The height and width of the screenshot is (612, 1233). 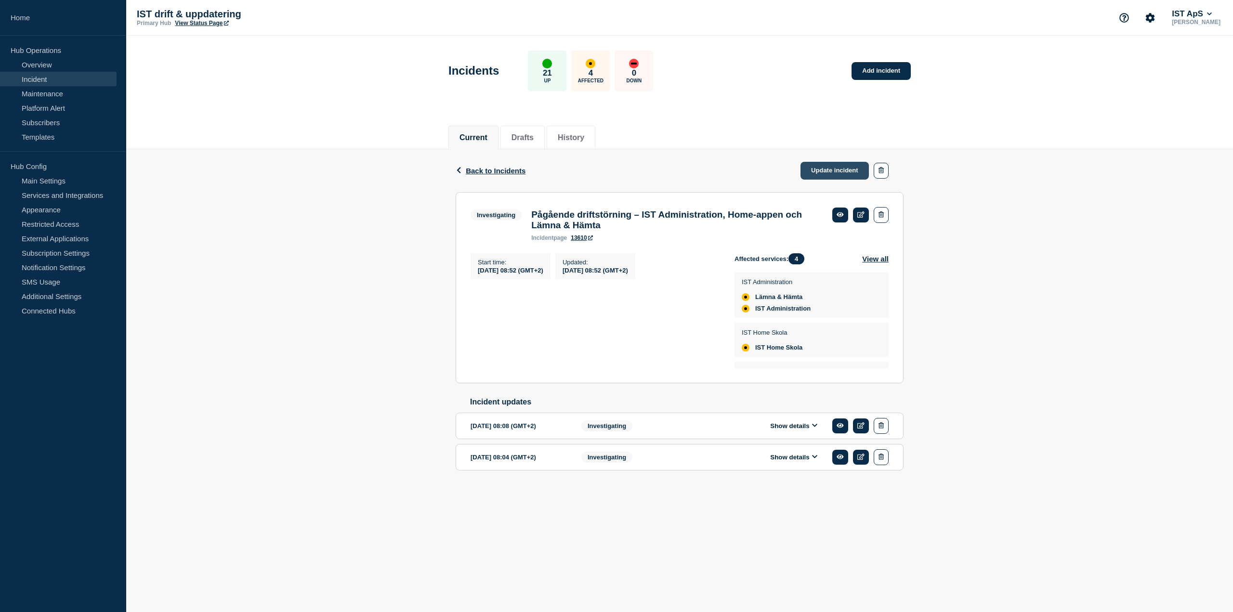 What do you see at coordinates (233, 14) in the screenshot?
I see `p: IST drift & uppdatering` at bounding box center [233, 14].